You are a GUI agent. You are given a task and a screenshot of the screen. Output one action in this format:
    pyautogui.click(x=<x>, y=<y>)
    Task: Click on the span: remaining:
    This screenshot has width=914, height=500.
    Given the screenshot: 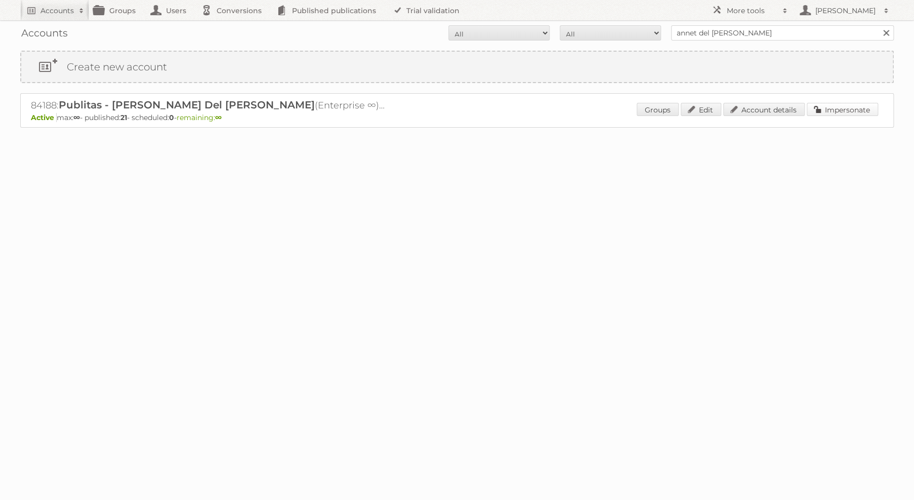 What is the action you would take?
    pyautogui.click(x=199, y=117)
    